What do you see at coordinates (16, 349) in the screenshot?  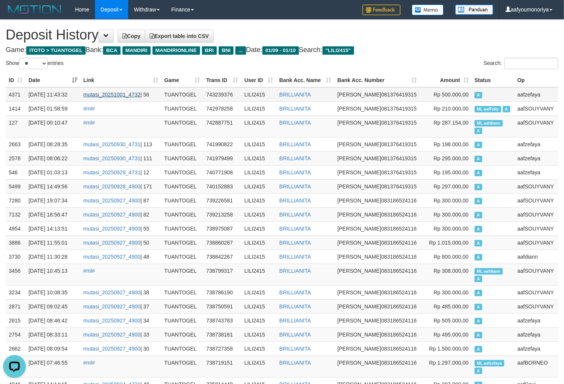 I see `td: 2662` at bounding box center [16, 349].